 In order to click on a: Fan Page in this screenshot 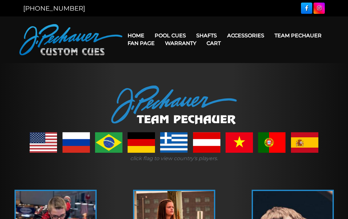, I will do `click(141, 43)`.